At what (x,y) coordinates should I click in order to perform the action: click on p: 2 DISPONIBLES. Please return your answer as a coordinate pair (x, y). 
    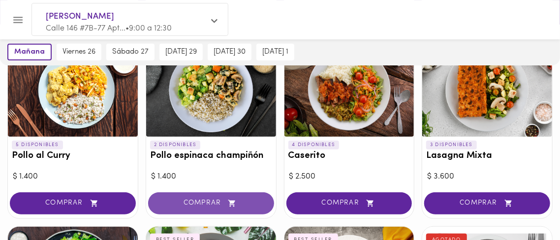
    Looking at the image, I should click on (175, 145).